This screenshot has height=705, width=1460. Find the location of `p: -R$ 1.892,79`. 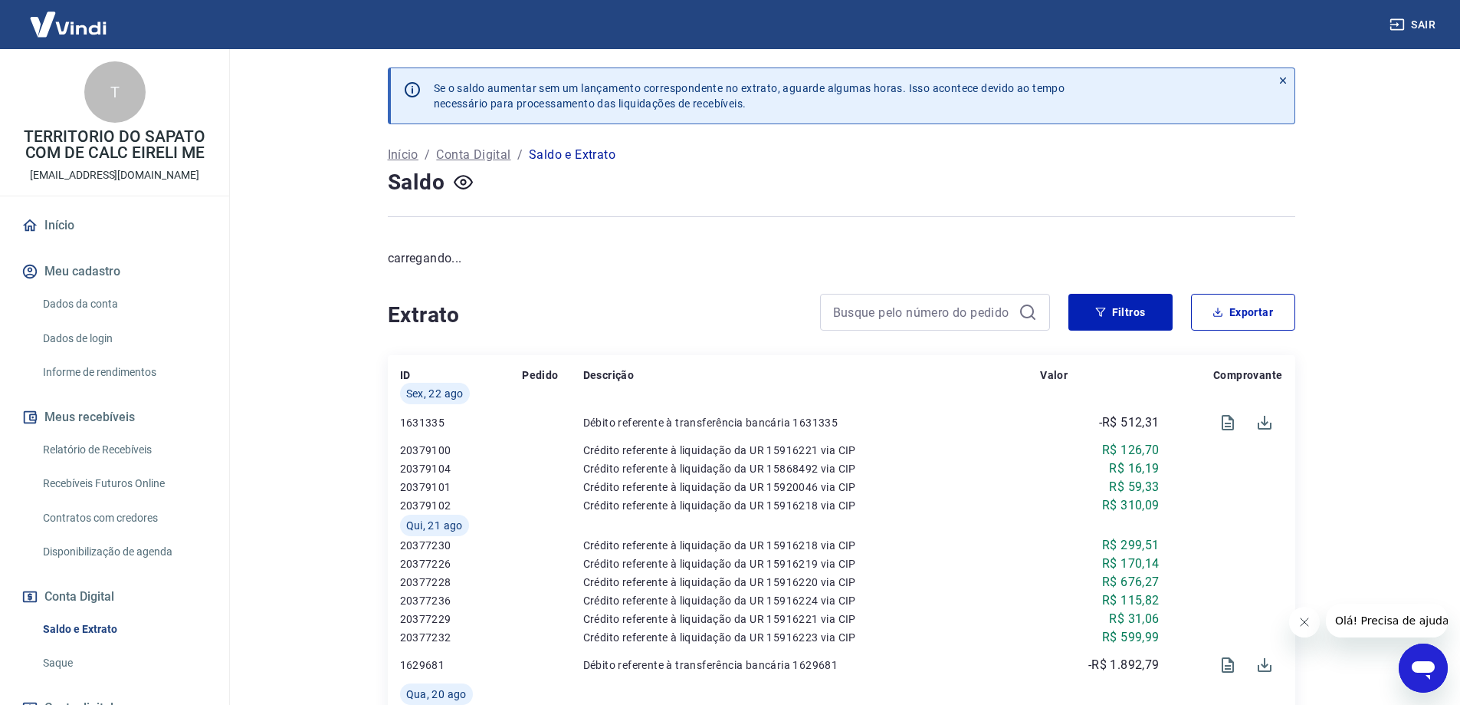

p: -R$ 1.892,79 is located at coordinates (1124, 665).